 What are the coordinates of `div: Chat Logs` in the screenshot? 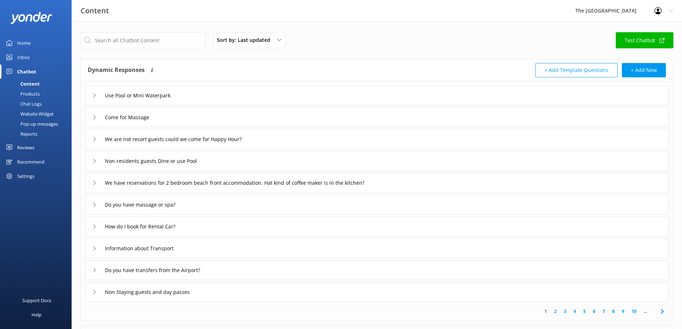 It's located at (23, 104).